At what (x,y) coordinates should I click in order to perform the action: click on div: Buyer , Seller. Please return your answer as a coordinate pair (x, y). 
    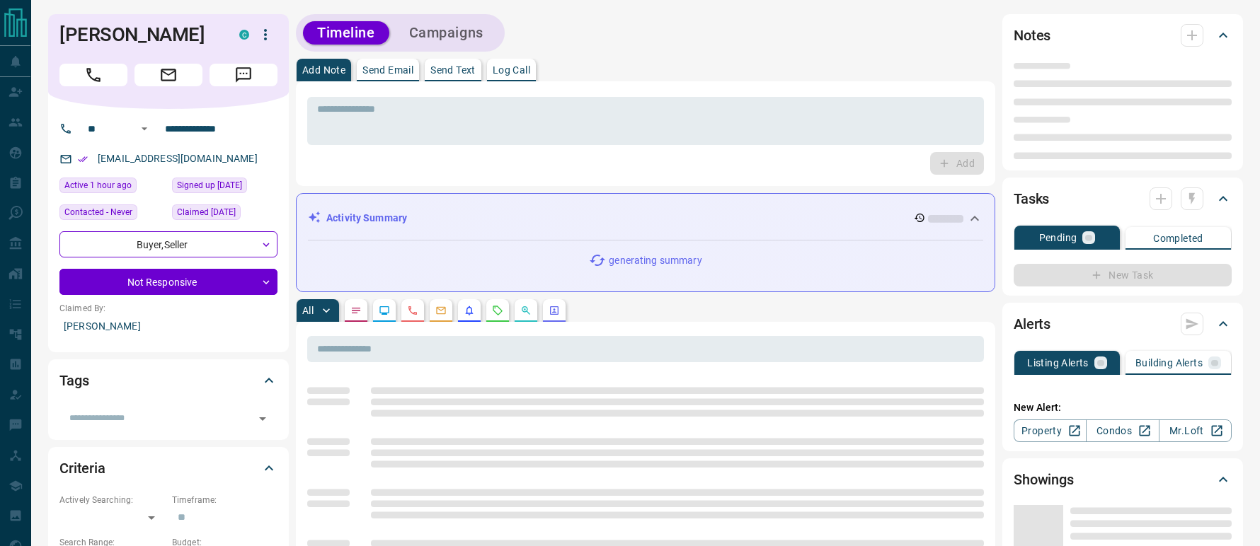
    Looking at the image, I should click on (168, 244).